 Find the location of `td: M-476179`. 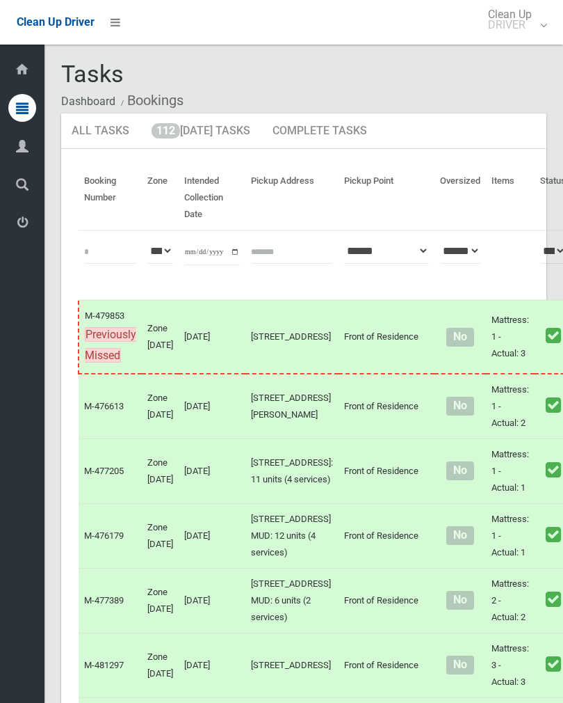

td: M-476179 is located at coordinates (110, 535).